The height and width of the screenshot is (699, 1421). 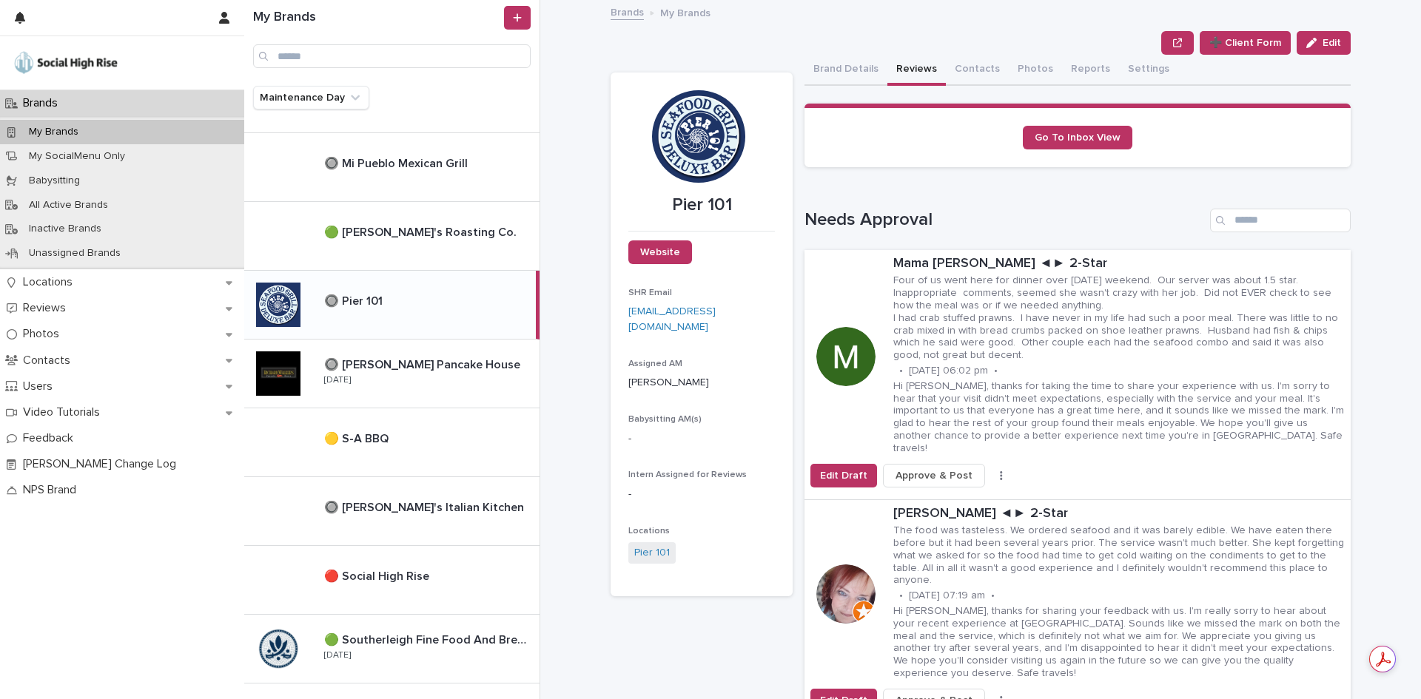 I want to click on button: Reports, so click(x=1090, y=70).